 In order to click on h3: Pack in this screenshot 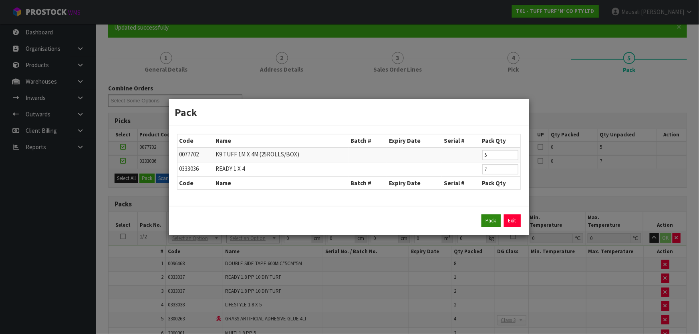, I will do `click(349, 112)`.